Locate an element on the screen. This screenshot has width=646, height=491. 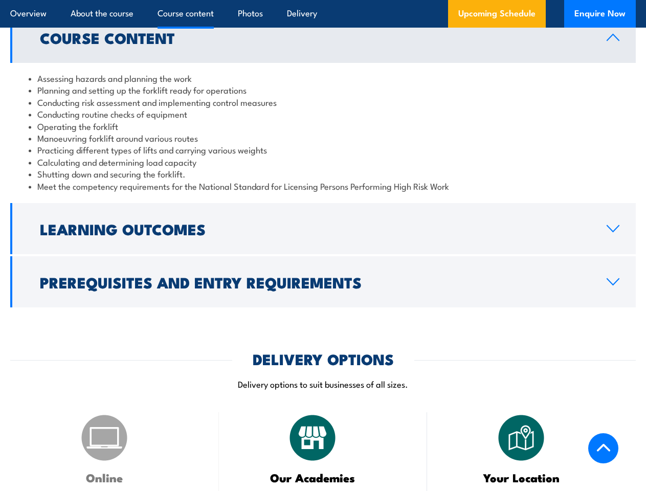
li: Meet the competency requirements for the National Standard for Licensing Persons Performing High ... is located at coordinates (323, 186).